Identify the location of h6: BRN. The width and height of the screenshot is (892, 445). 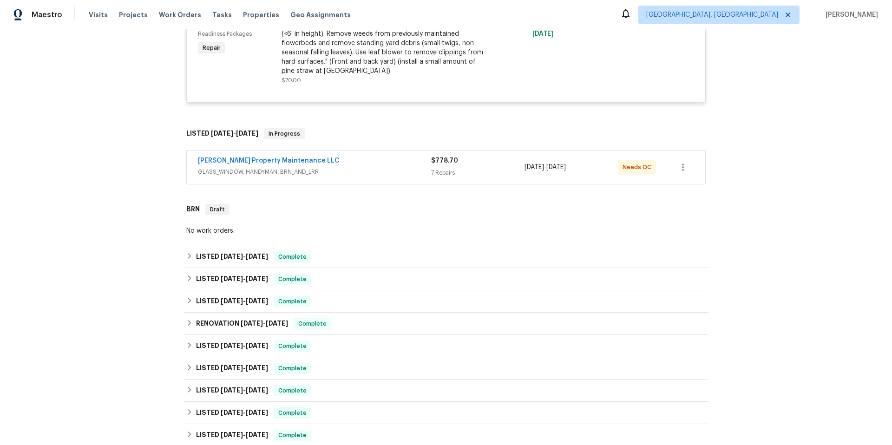
(193, 210).